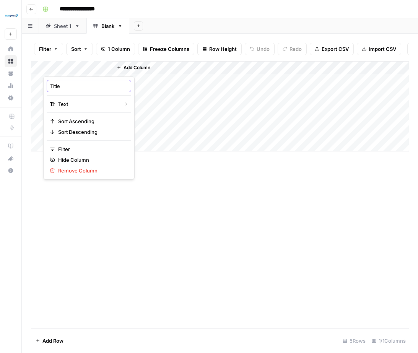 This screenshot has width=418, height=353. Describe the element at coordinates (76, 49) in the screenshot. I see `span: Sort` at that location.